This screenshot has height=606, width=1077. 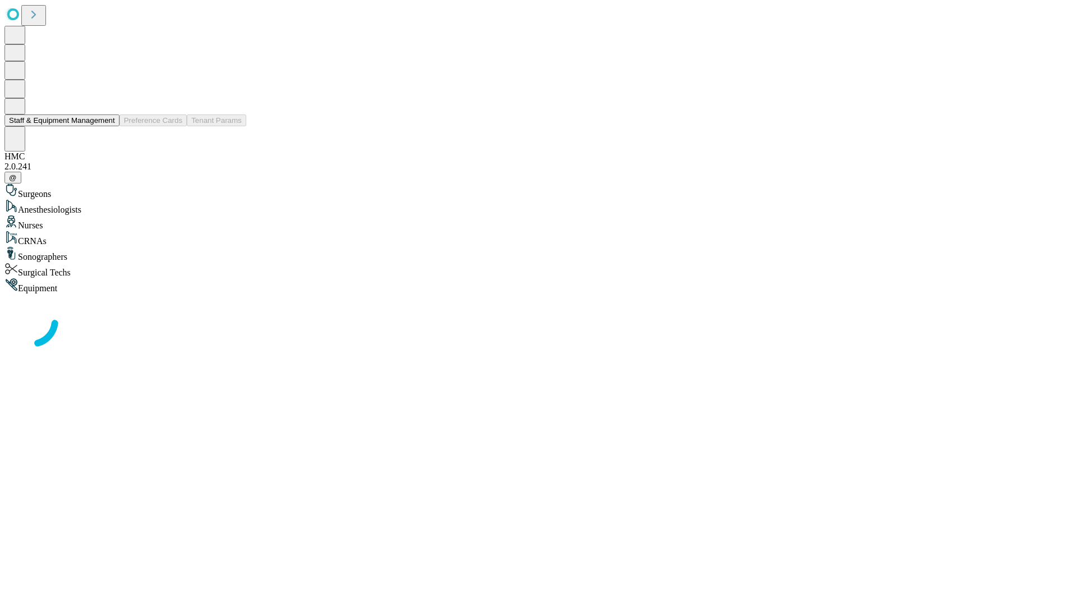 What do you see at coordinates (538, 238) in the screenshot?
I see `div: CRNAs` at bounding box center [538, 238].